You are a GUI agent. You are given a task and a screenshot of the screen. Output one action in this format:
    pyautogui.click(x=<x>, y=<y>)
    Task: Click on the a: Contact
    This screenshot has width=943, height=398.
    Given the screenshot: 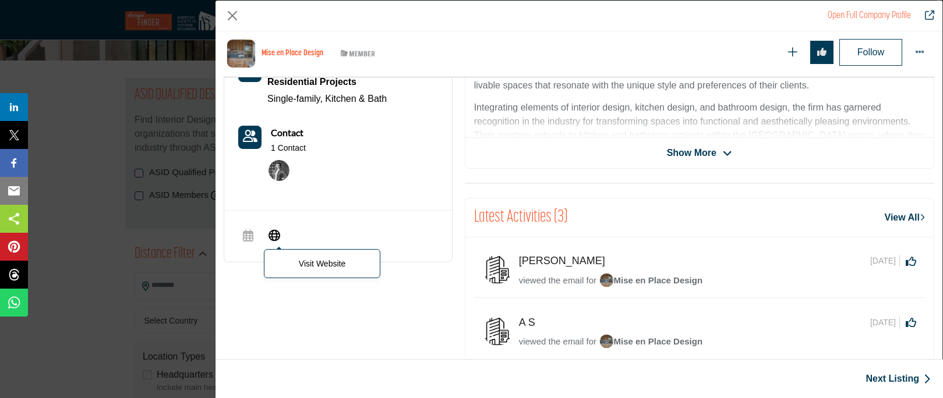 What is the action you would take?
    pyautogui.click(x=287, y=133)
    